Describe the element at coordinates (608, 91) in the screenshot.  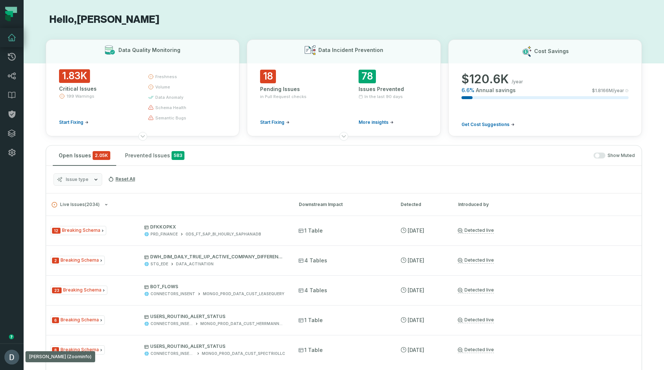
I see `span: $ 1.8166M /year` at that location.